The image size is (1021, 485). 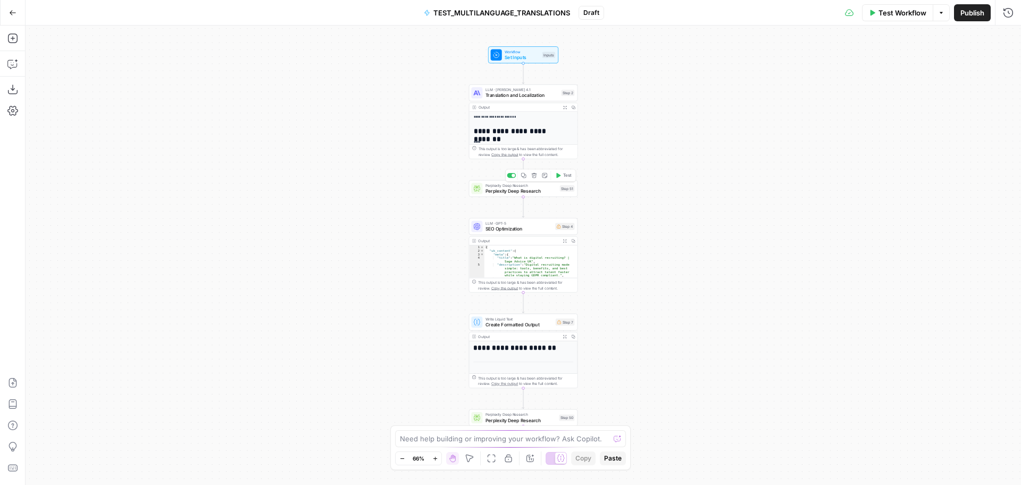 What do you see at coordinates (519, 324) in the screenshot?
I see `span: Create Formatted Output` at bounding box center [519, 324].